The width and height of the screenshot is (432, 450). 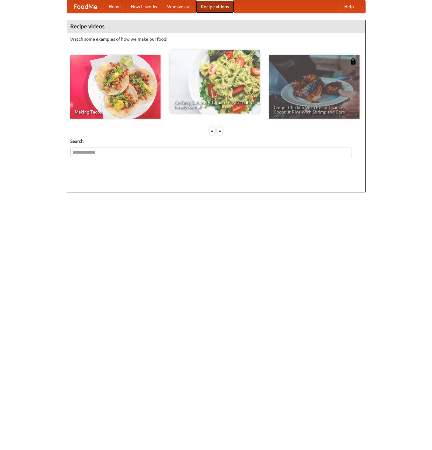 What do you see at coordinates (215, 105) in the screenshot?
I see `span: An Easy, Summery Tomato Pasta That's Ready for Fall` at bounding box center [215, 105].